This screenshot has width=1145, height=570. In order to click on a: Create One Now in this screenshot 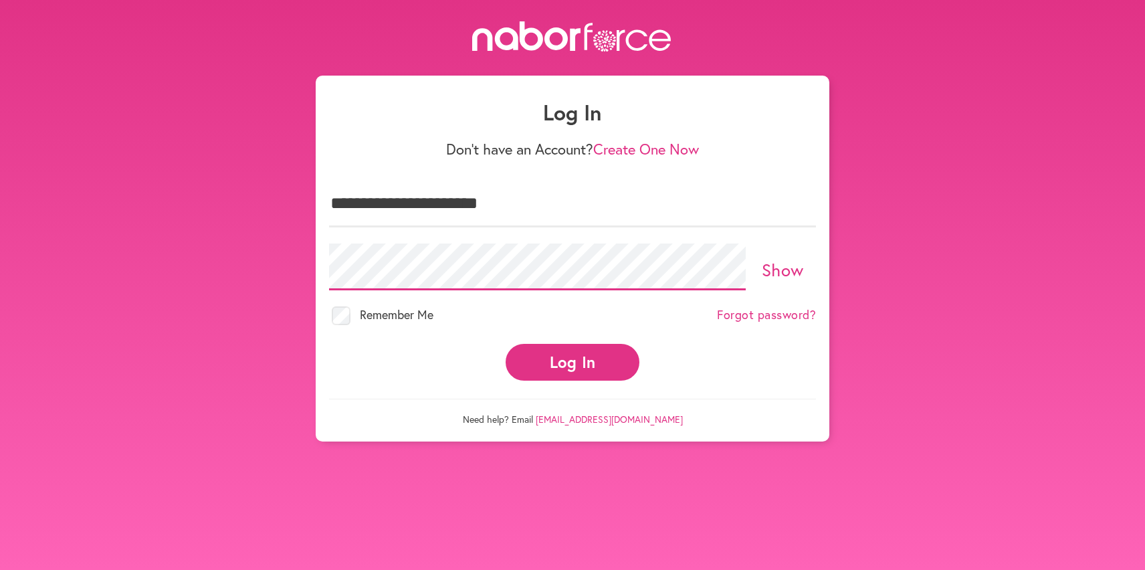, I will do `click(646, 149)`.